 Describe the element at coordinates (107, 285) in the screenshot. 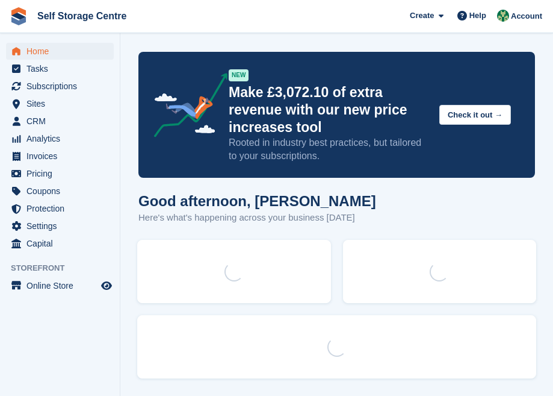

I see `a: Preview store` at that location.